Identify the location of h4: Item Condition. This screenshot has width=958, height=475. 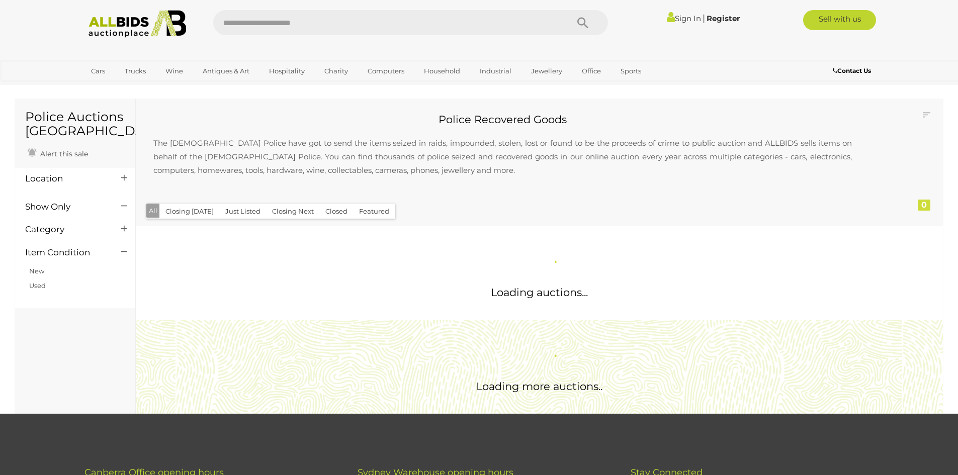
(65, 253).